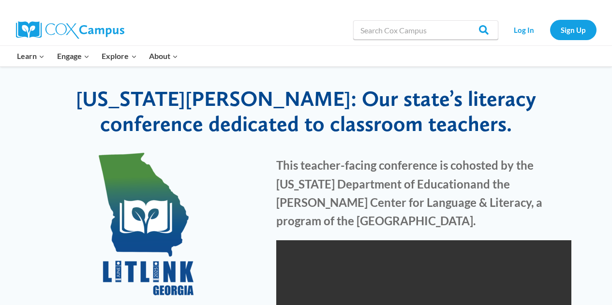 The width and height of the screenshot is (612, 305). I want to click on input: Search Cox Campus, so click(426, 30).